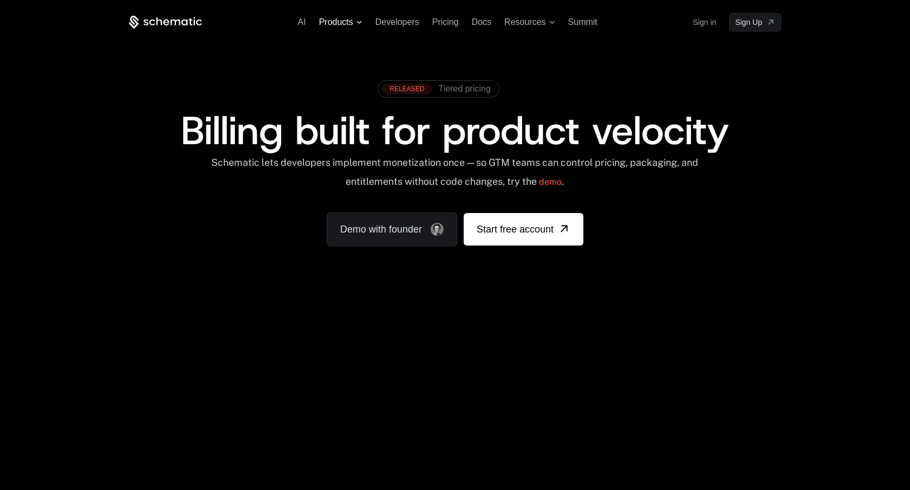 This screenshot has width=910, height=490. What do you see at coordinates (465, 89) in the screenshot?
I see `span: Tiered pricing` at bounding box center [465, 89].